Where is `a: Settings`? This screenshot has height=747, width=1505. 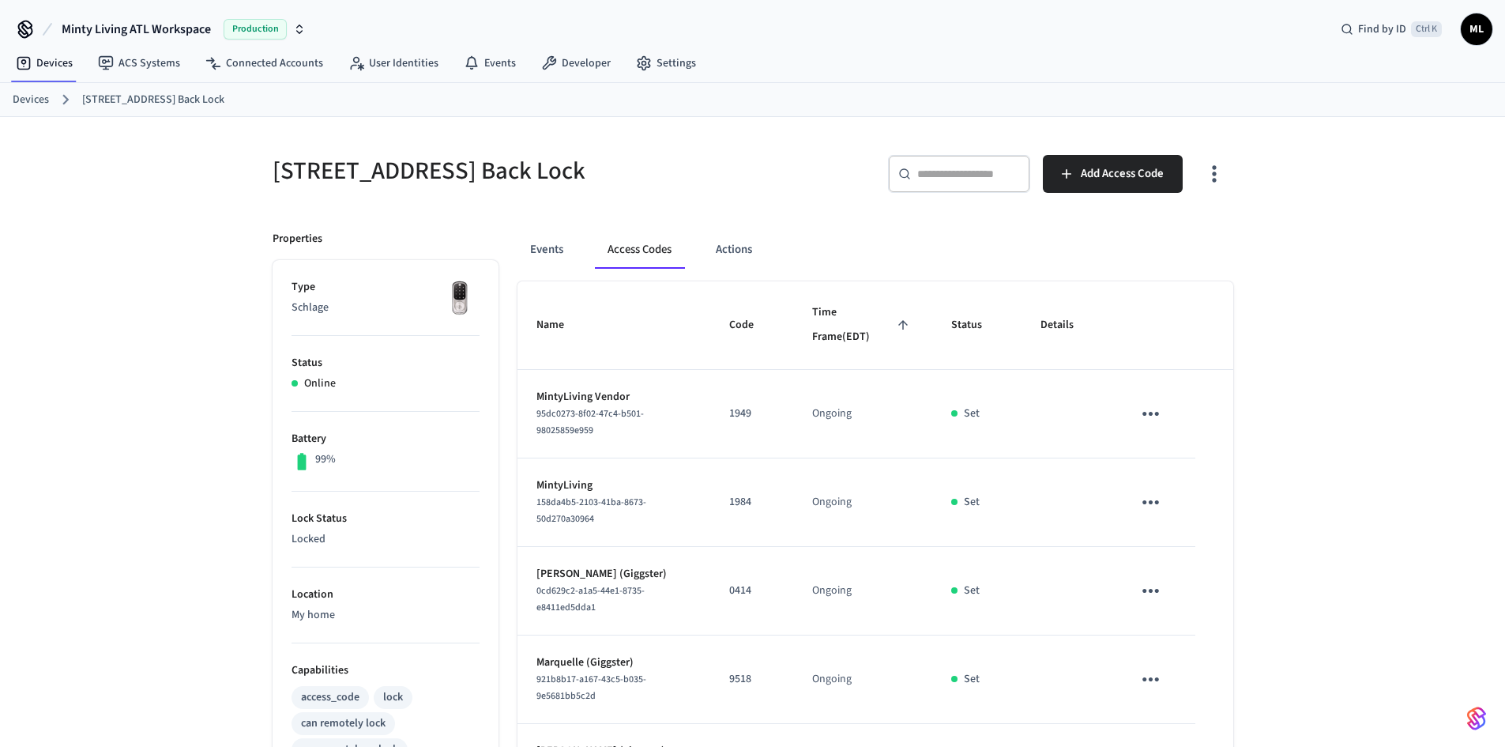
a: Settings is located at coordinates (666, 63).